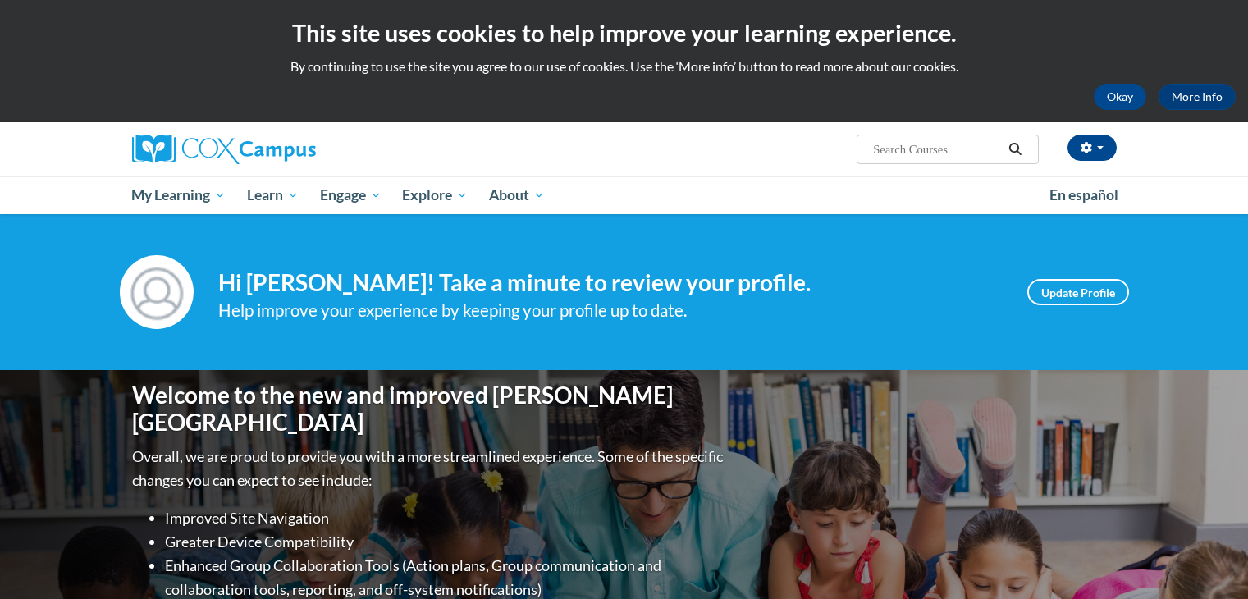  What do you see at coordinates (623, 33) in the screenshot?
I see `h2: This site uses cookies to help improve your learning experience.` at bounding box center [623, 33].